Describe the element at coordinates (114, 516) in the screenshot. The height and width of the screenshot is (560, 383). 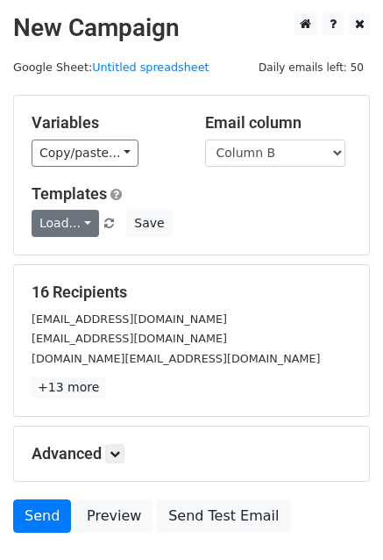
I see `a: Preview` at that location.